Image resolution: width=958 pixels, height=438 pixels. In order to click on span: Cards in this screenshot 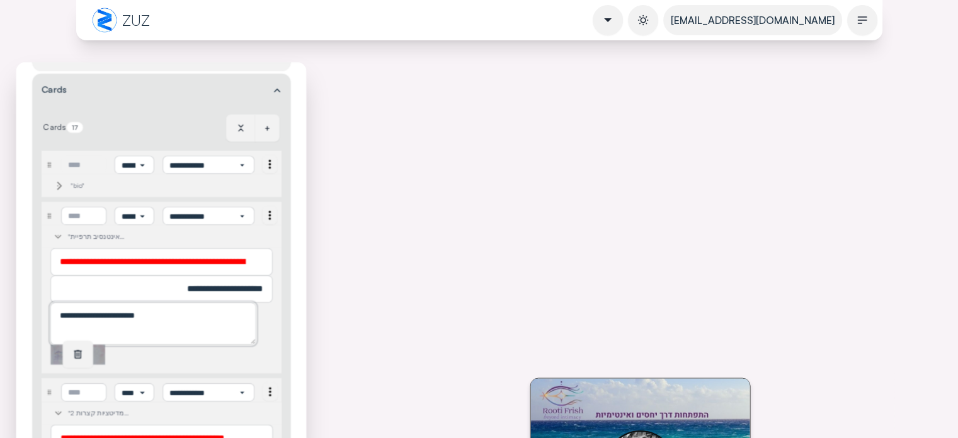, I will do `click(63, 127)`.